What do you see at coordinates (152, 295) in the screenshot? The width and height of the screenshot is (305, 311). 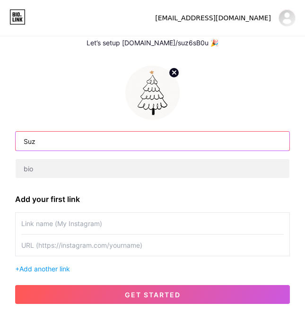 I see `button: get started` at bounding box center [152, 295].